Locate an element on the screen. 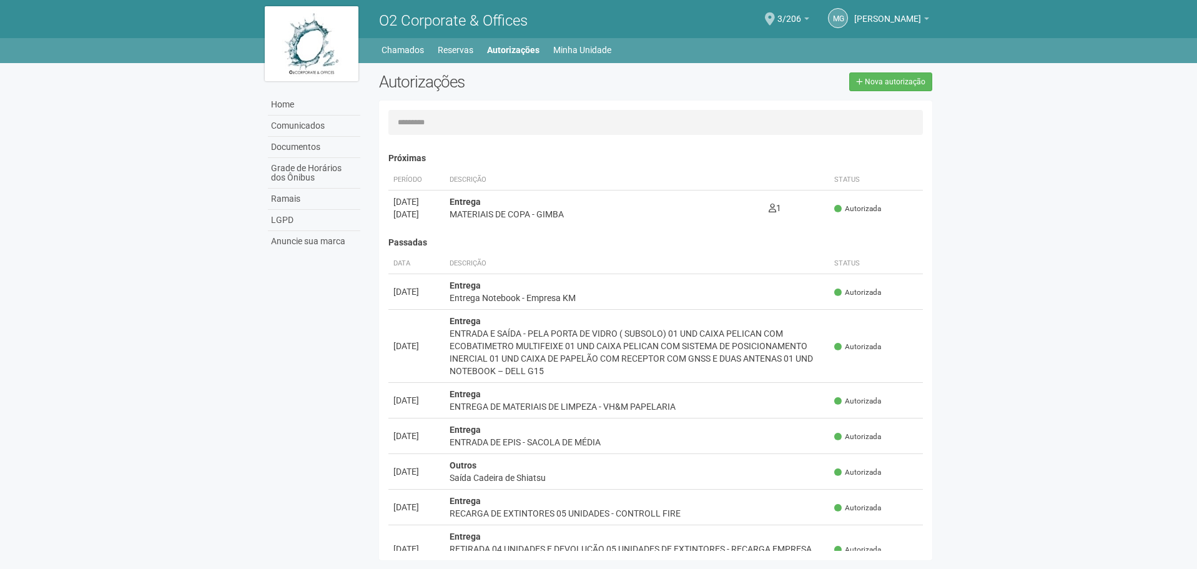  a: Comunicados is located at coordinates (314, 126).